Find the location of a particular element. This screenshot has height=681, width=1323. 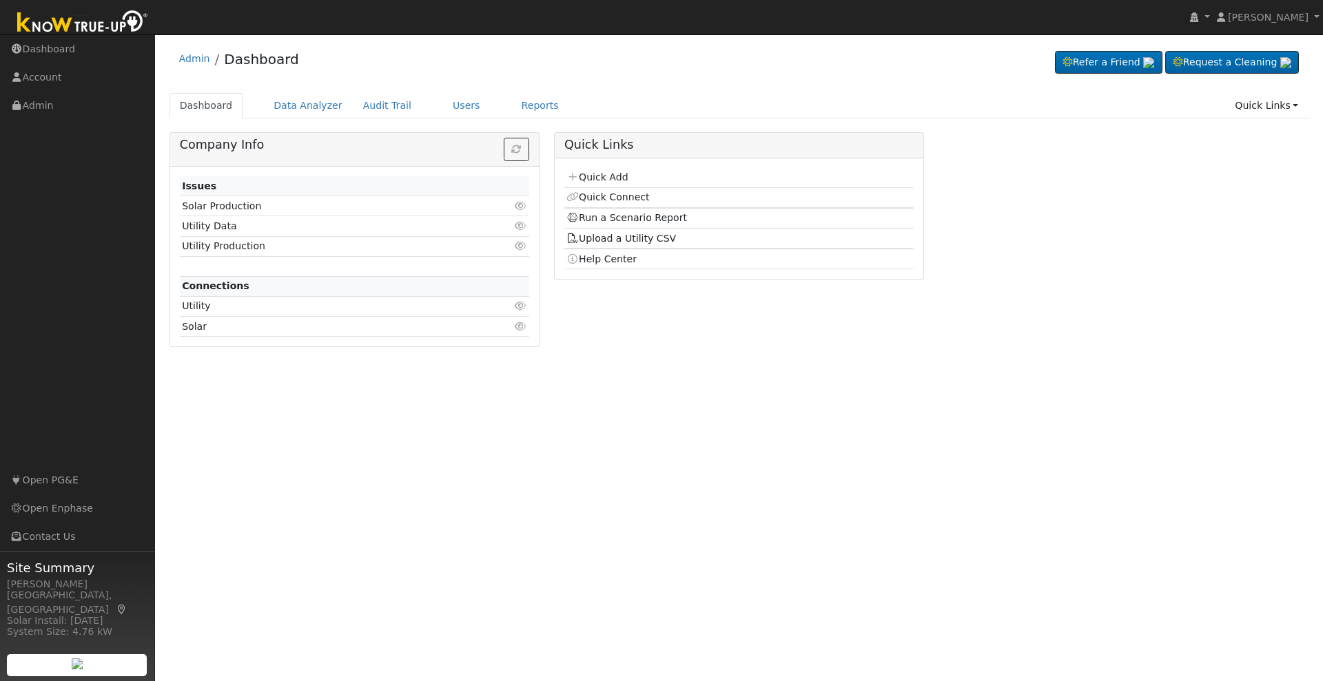

a: Quick Connect is located at coordinates (608, 197).